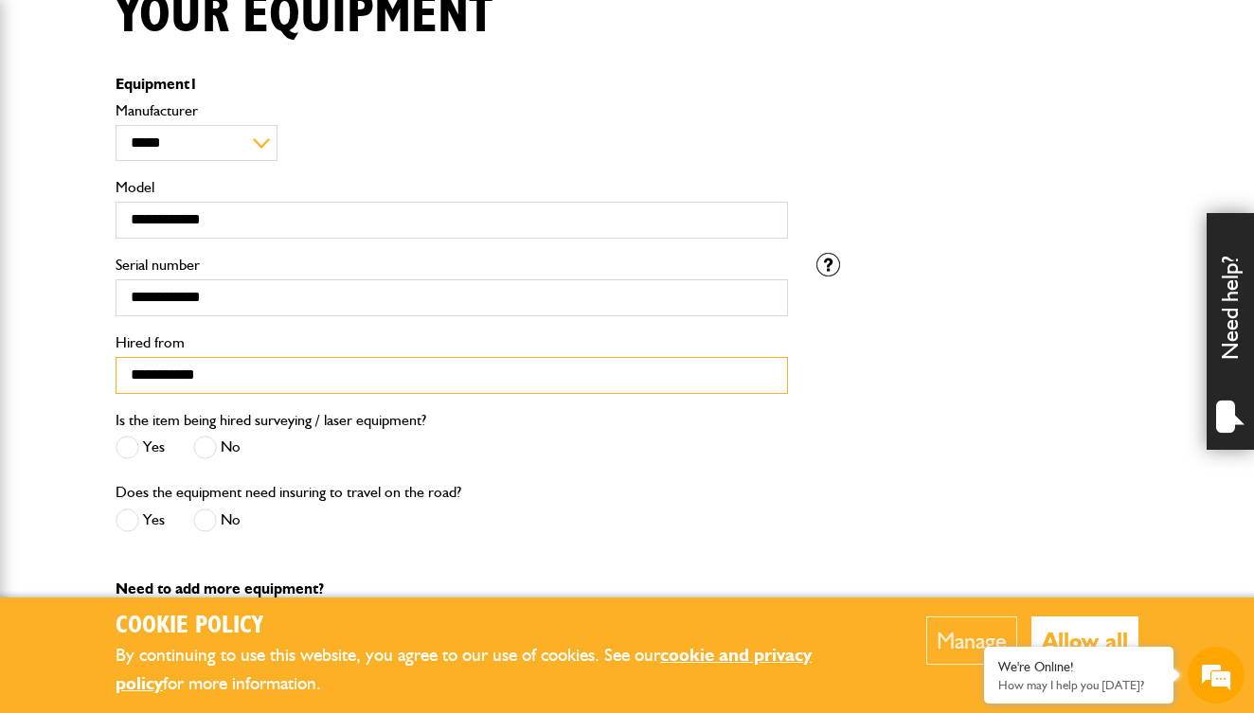 The height and width of the screenshot is (713, 1254). What do you see at coordinates (452, 187) in the screenshot?
I see `label: Model` at bounding box center [452, 187].